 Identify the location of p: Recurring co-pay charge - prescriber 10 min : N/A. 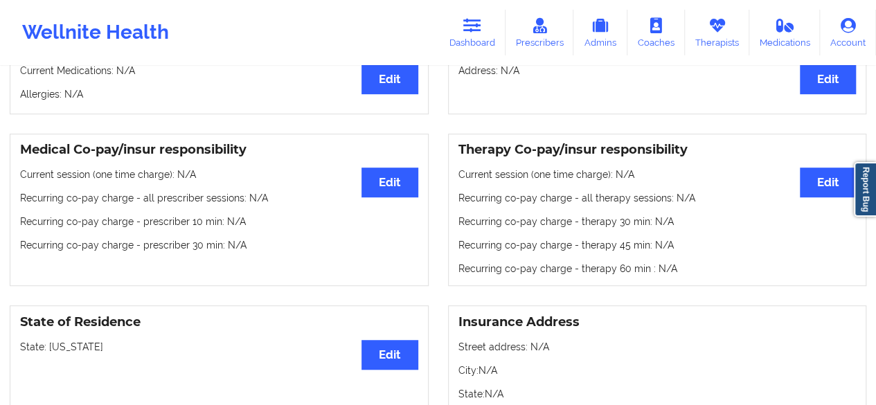
(219, 221).